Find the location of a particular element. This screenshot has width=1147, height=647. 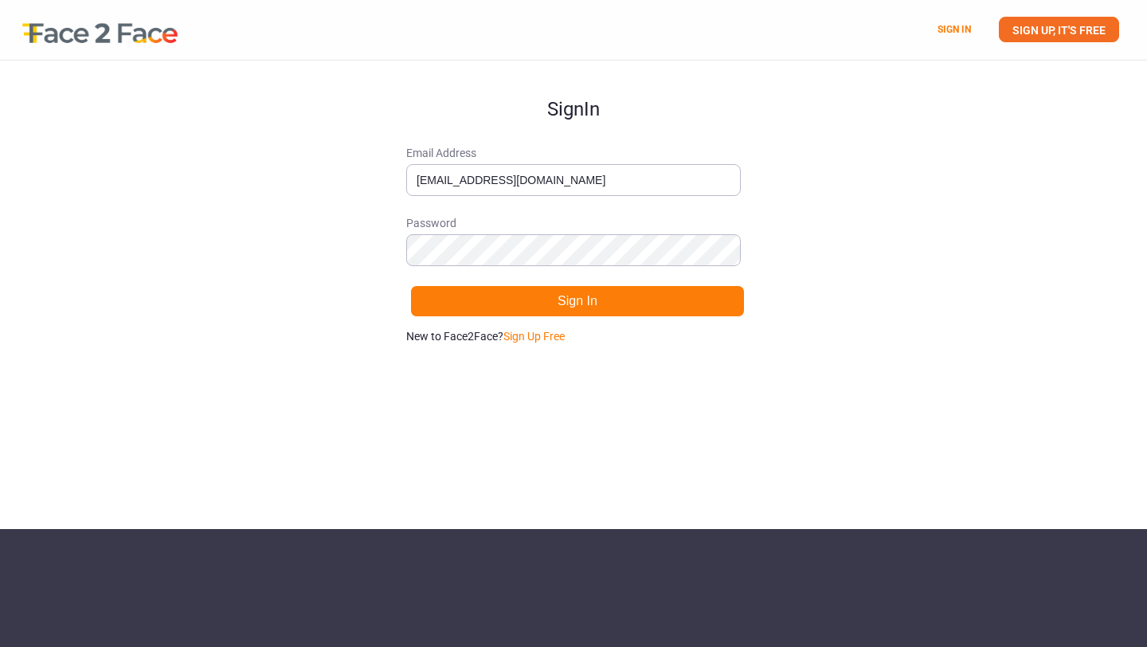

button: Sign In is located at coordinates (577, 301).